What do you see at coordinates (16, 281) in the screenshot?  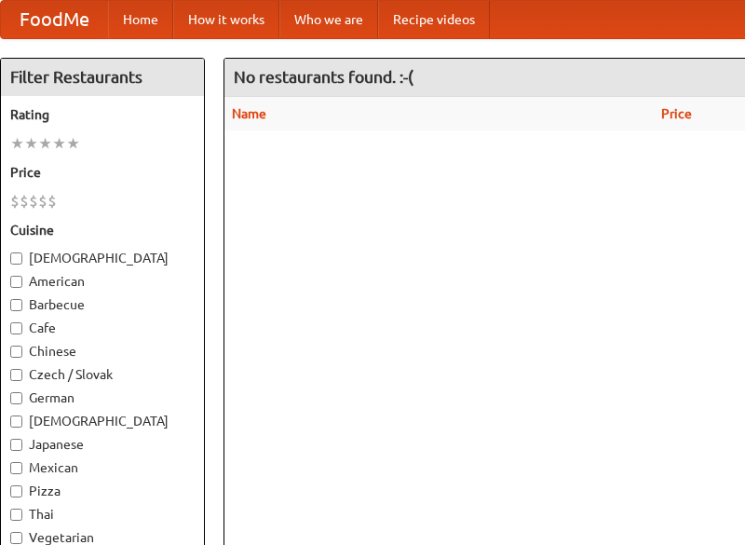 I see `input: American` at bounding box center [16, 281].